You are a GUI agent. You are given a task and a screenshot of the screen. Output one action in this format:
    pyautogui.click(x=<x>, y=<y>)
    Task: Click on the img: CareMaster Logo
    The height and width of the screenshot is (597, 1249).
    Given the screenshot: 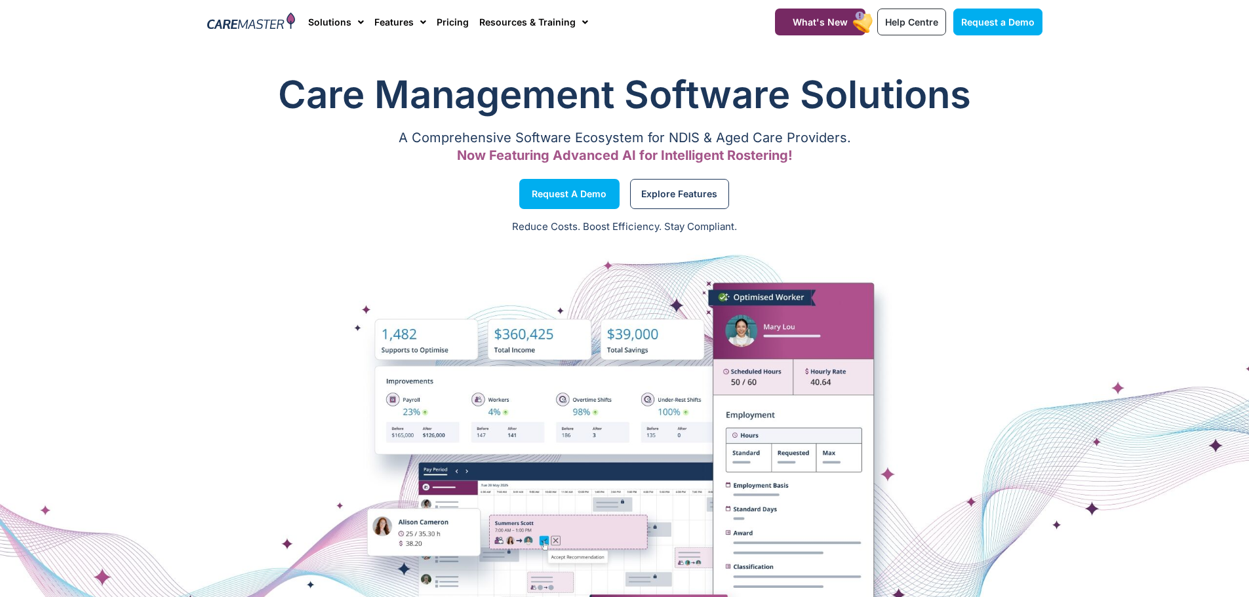 What is the action you would take?
    pyautogui.click(x=251, y=22)
    